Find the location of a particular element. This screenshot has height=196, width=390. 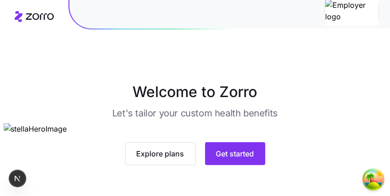

span: Explore plans is located at coordinates (161, 154).